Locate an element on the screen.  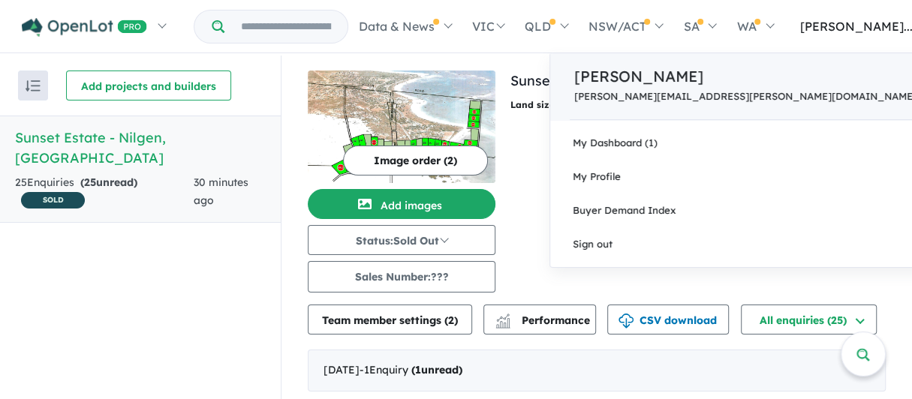
button: Performance is located at coordinates (540, 320).